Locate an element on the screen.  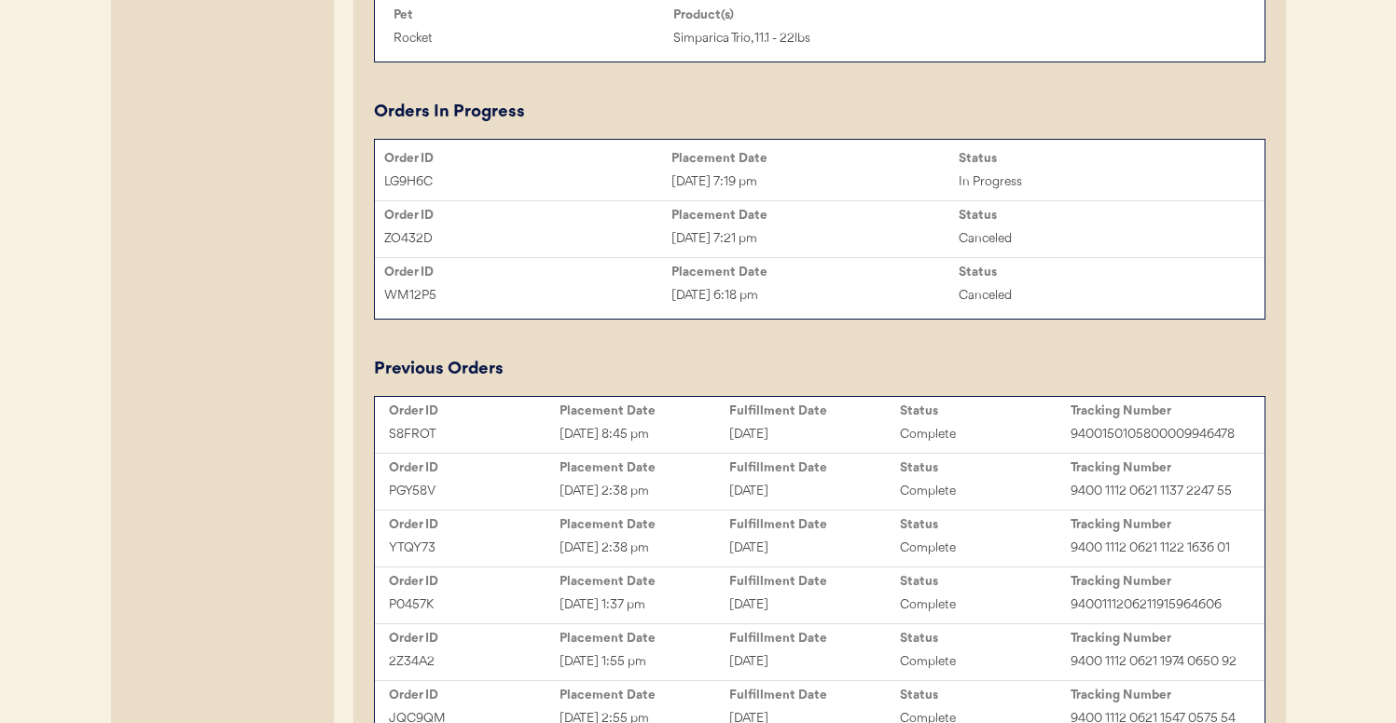
div: Rocket is located at coordinates (533, 38).